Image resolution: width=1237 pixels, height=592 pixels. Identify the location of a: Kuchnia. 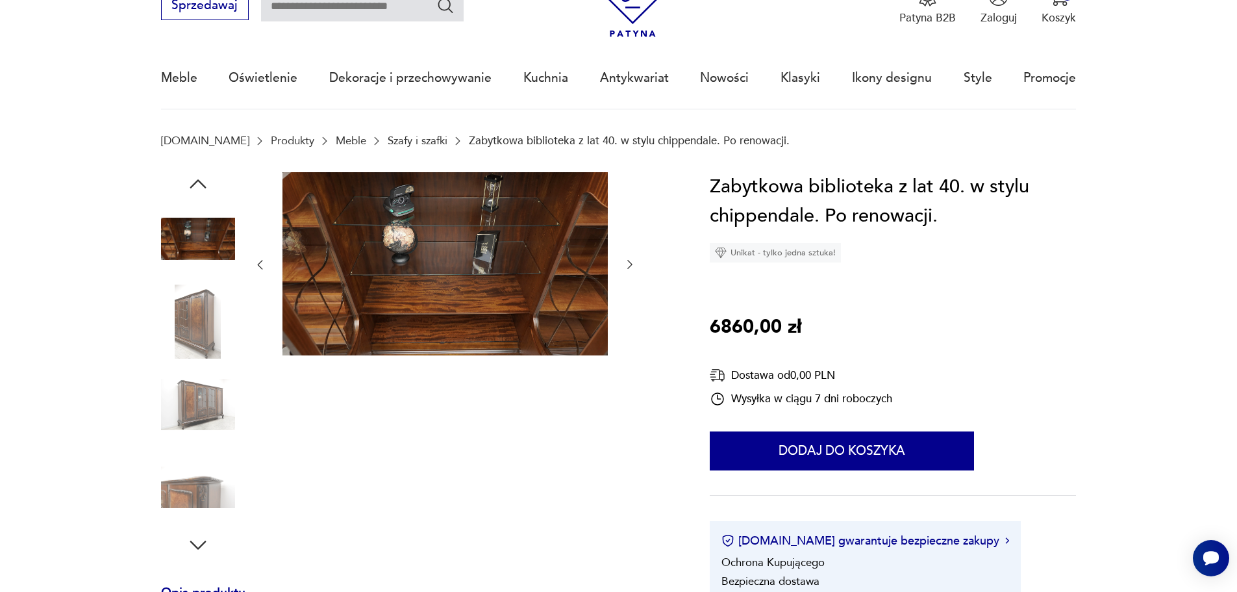
(546, 78).